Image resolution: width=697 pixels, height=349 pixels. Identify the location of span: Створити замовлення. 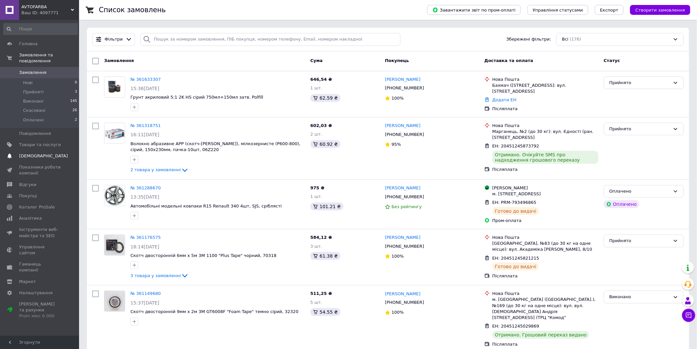
(660, 10).